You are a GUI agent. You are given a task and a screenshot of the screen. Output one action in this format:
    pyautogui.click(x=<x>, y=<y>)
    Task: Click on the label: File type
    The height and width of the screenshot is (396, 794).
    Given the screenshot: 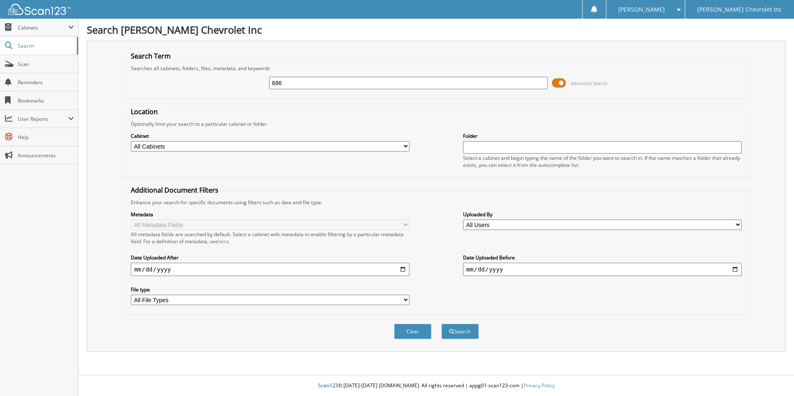 What is the action you would take?
    pyautogui.click(x=270, y=289)
    